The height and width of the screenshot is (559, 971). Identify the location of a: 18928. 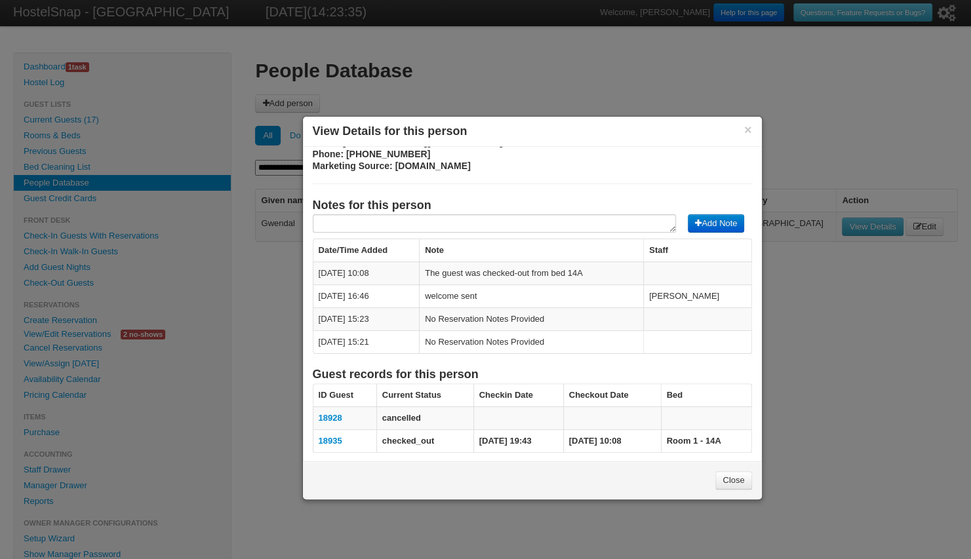
(330, 418).